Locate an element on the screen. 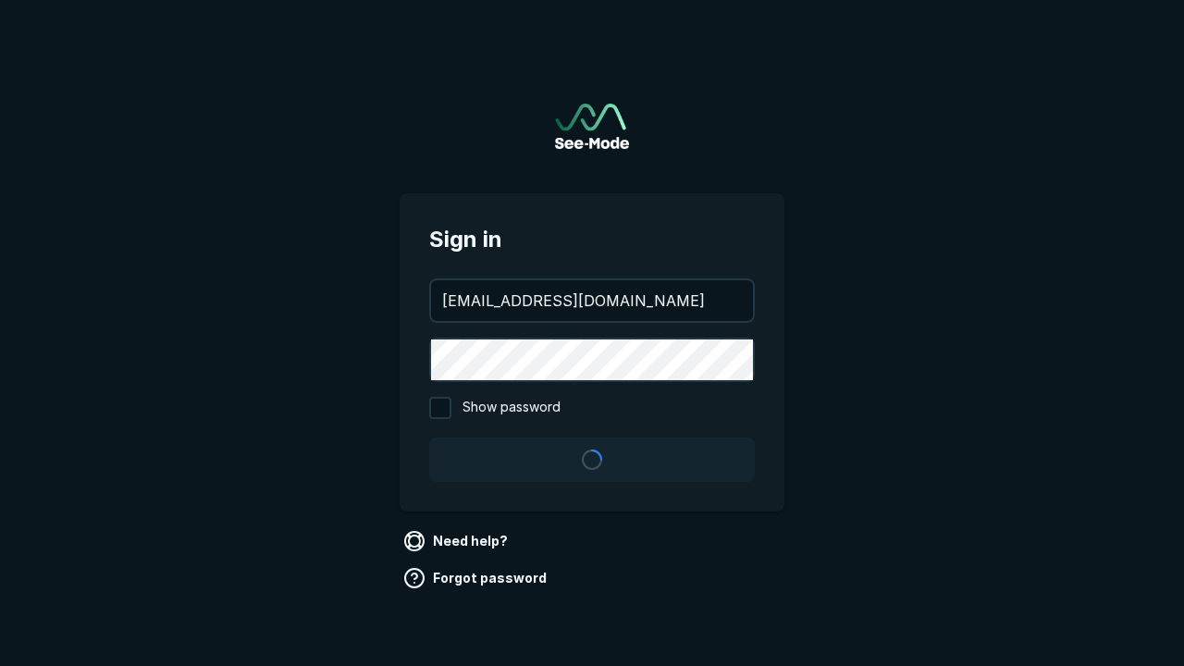 Image resolution: width=1184 pixels, height=666 pixels. input: your@email.com is located at coordinates (592, 301).